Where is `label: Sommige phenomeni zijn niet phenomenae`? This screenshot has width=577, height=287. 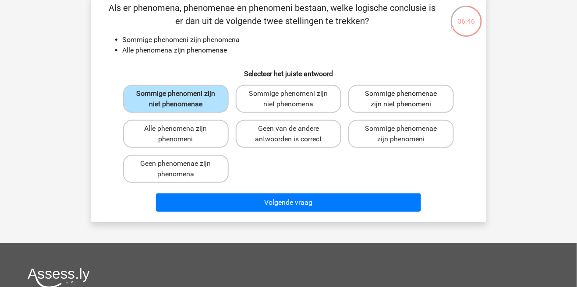 label: Sommige phenomeni zijn niet phenomenae is located at coordinates (176, 99).